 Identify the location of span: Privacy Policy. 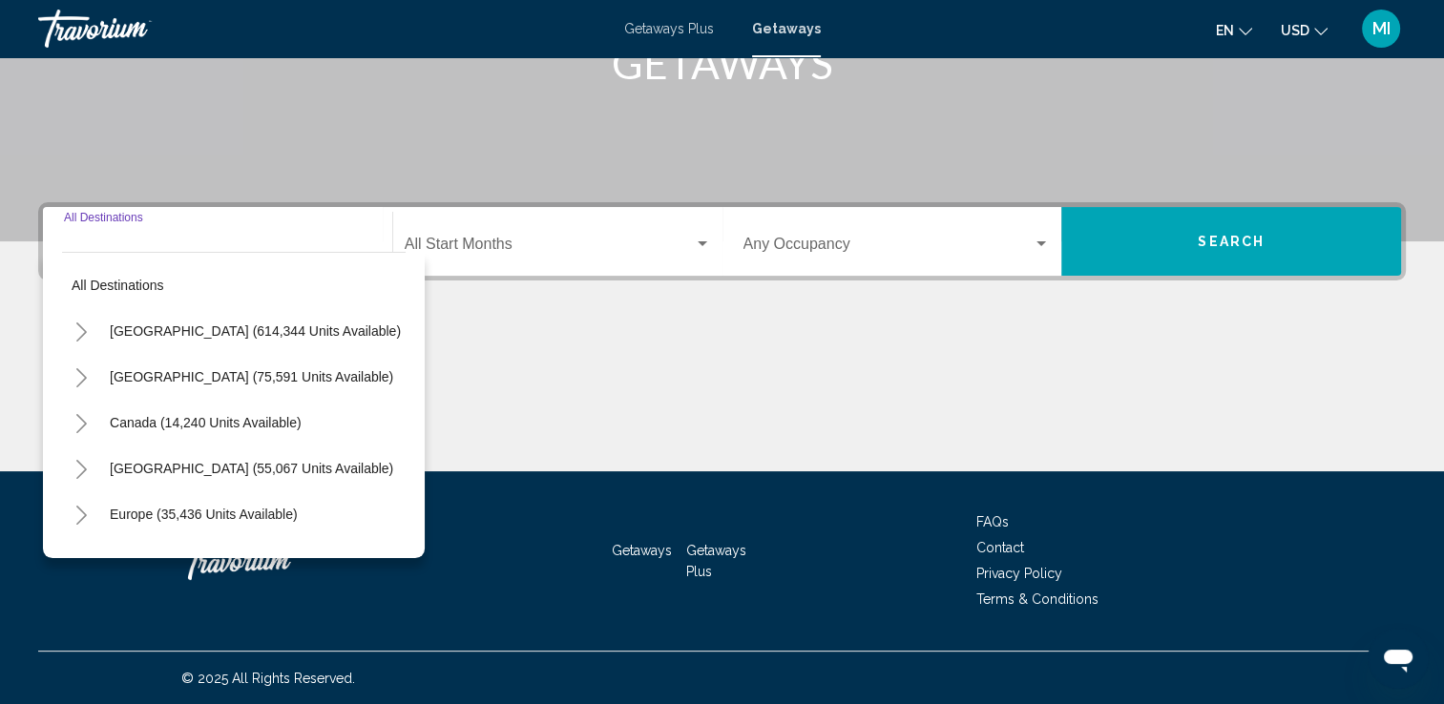
(1019, 573).